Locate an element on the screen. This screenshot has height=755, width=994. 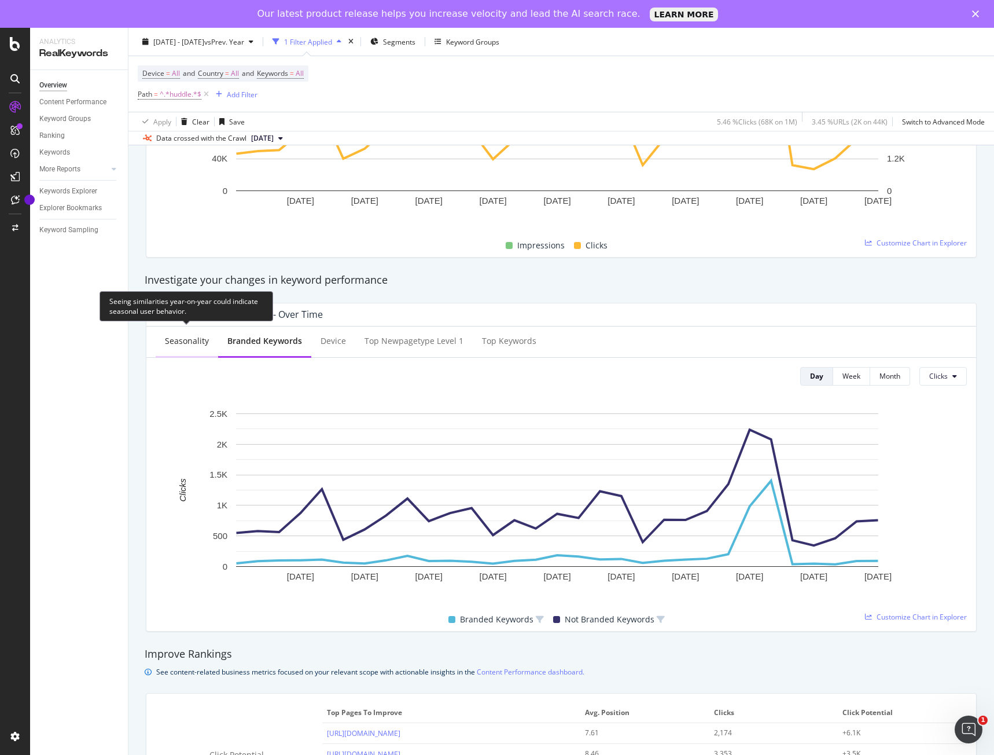
span: Segments is located at coordinates (399, 41).